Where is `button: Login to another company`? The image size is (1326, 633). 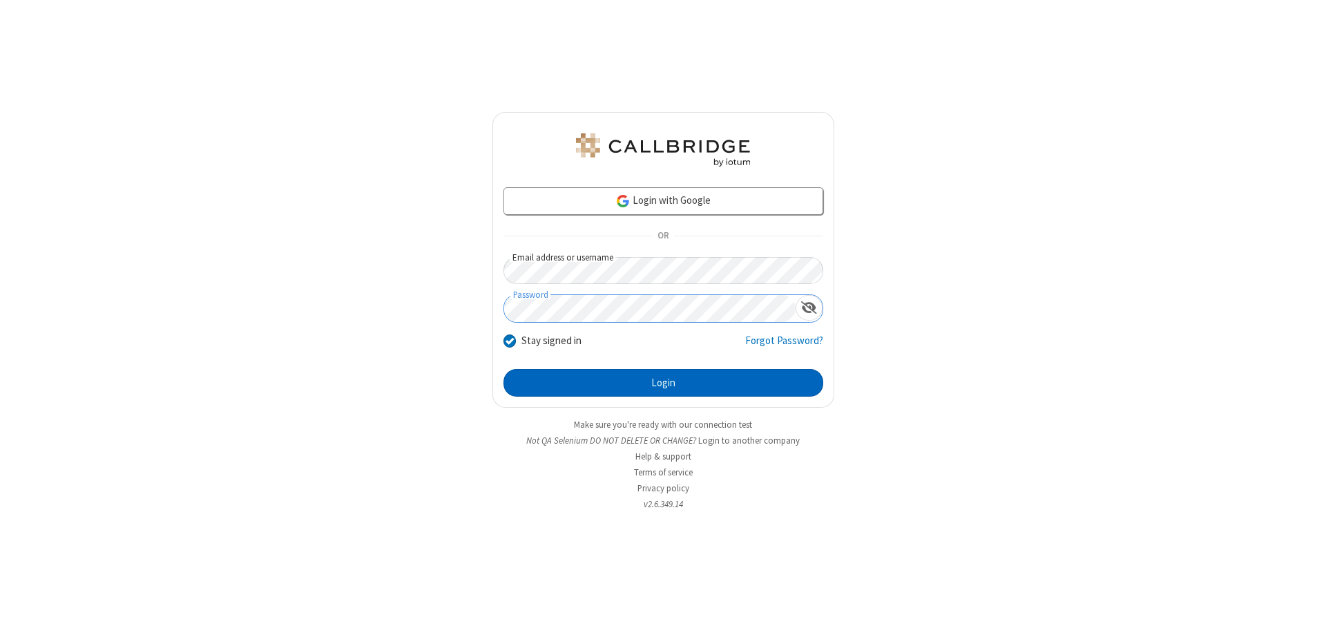
button: Login to another company is located at coordinates (749, 440).